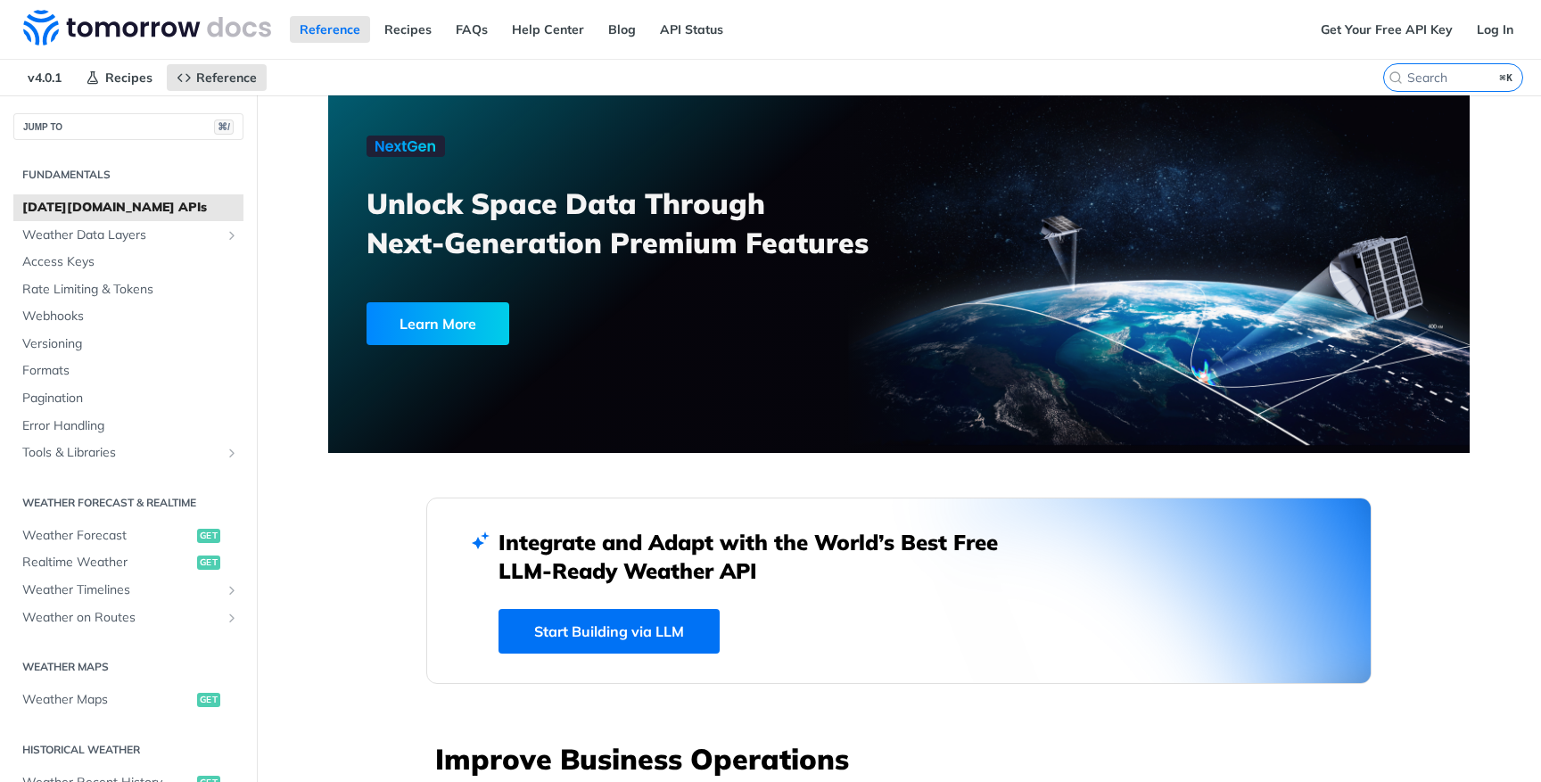 The image size is (1541, 782). What do you see at coordinates (232, 618) in the screenshot?
I see `button: Show subpages for Weather on Routes` at bounding box center [232, 618].